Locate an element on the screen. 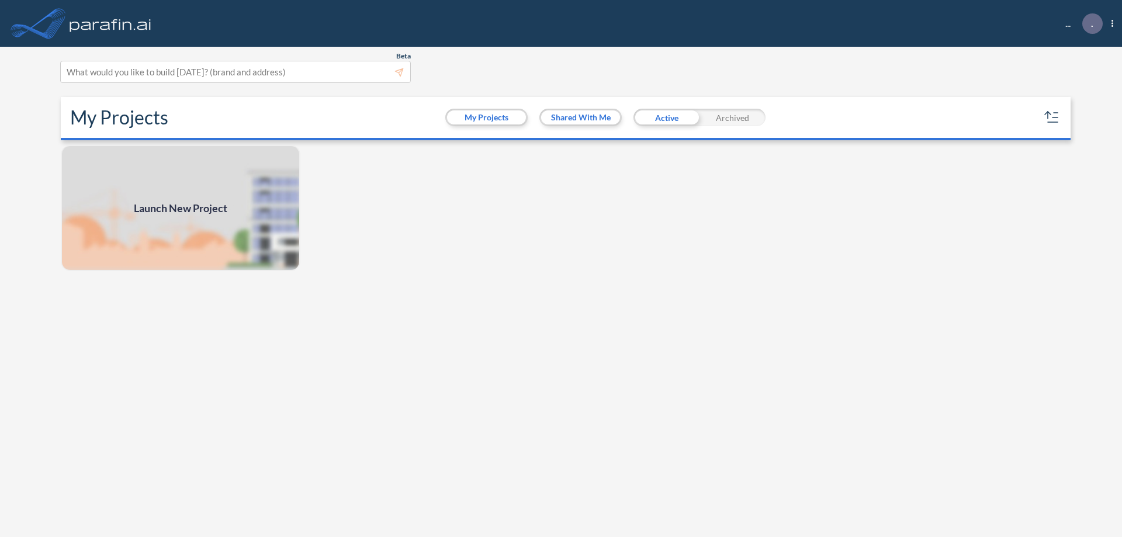 The image size is (1122, 537). h2: My Projects is located at coordinates (119, 117).